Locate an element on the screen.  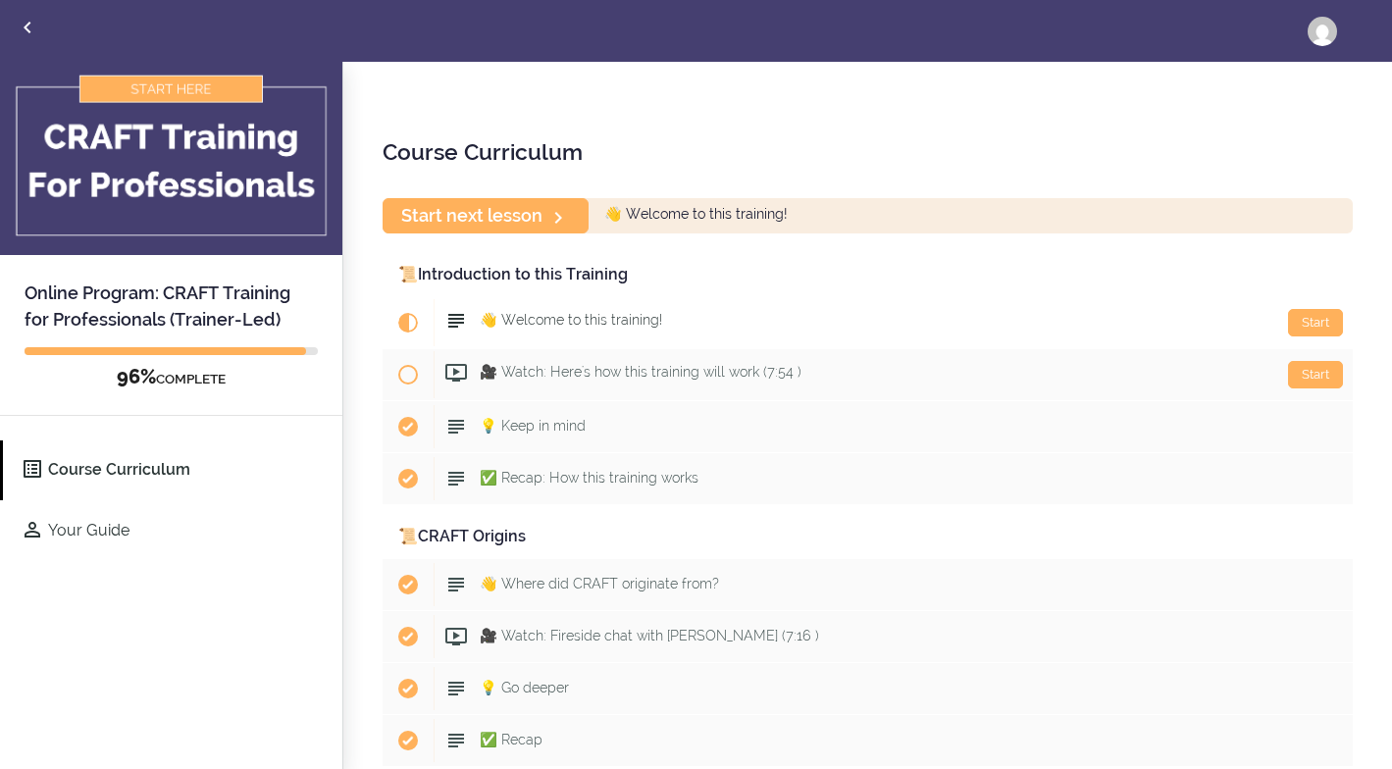
svg: Back to courses is located at coordinates (27, 27).